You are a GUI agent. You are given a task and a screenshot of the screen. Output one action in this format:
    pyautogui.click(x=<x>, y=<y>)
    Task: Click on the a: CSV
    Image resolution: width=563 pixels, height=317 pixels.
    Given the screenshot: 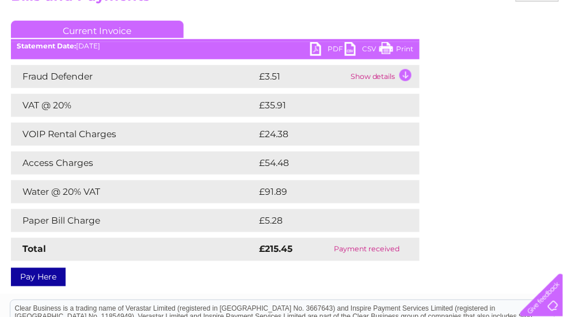 What is the action you would take?
    pyautogui.click(x=362, y=50)
    